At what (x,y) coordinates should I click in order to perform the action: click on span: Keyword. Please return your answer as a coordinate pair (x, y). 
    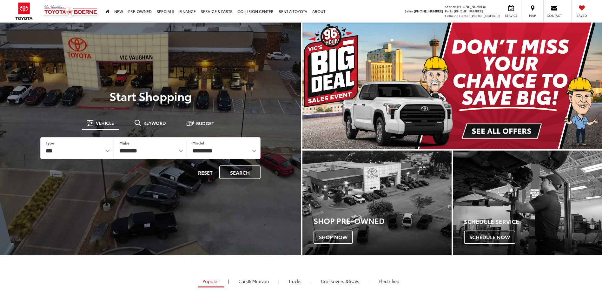
    Looking at the image, I should click on (155, 123).